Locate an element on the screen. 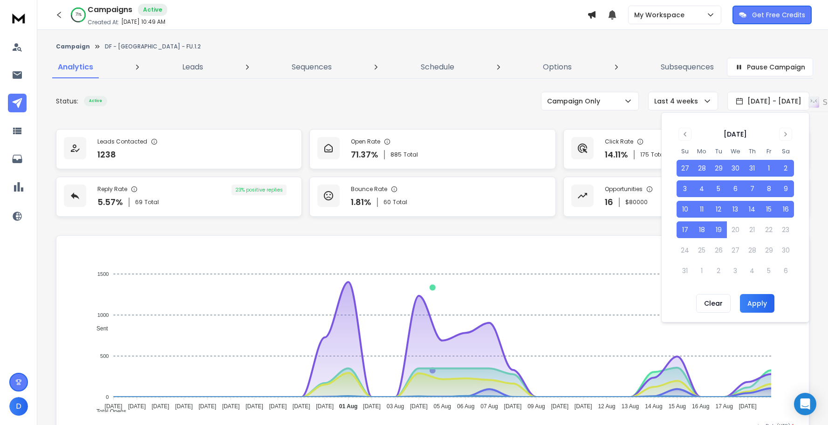 Image resolution: width=828 pixels, height=425 pixels. p: Options is located at coordinates (558, 67).